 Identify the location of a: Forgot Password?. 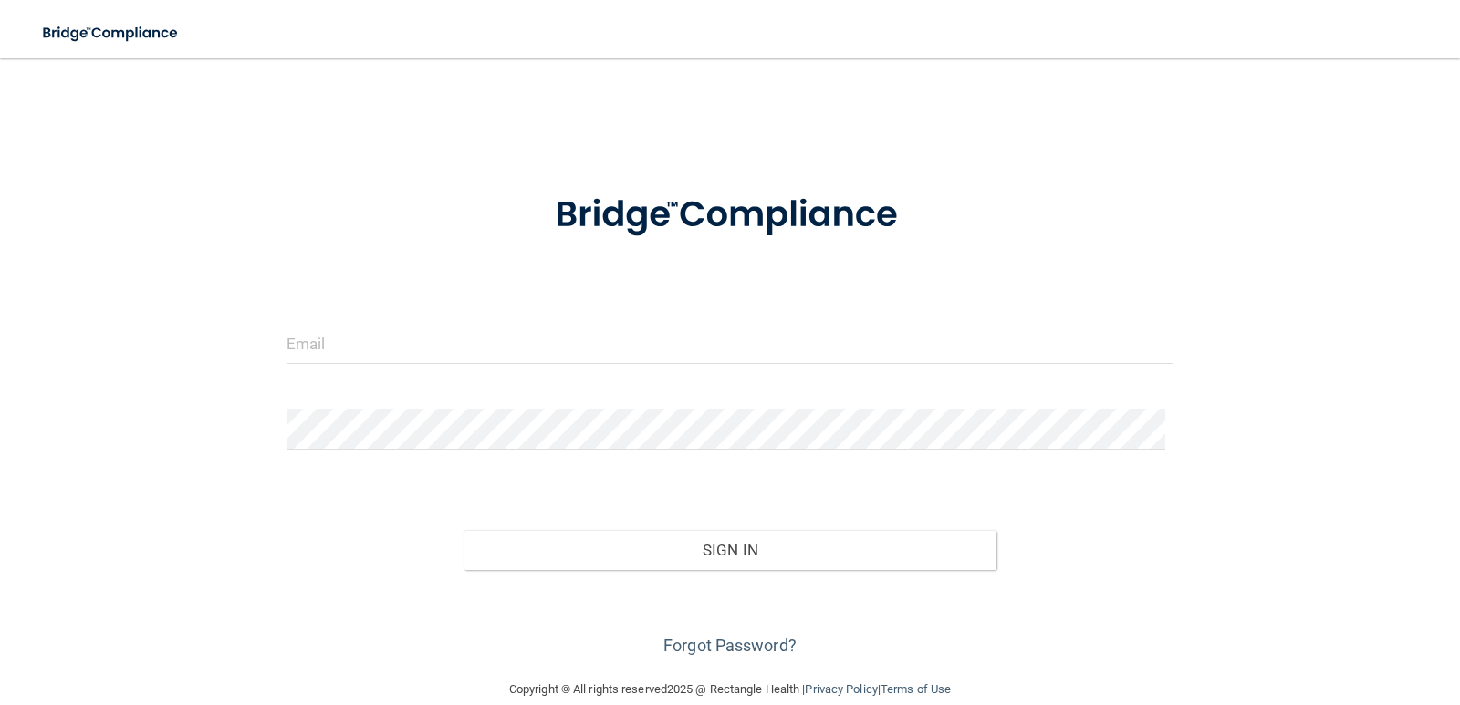
(730, 645).